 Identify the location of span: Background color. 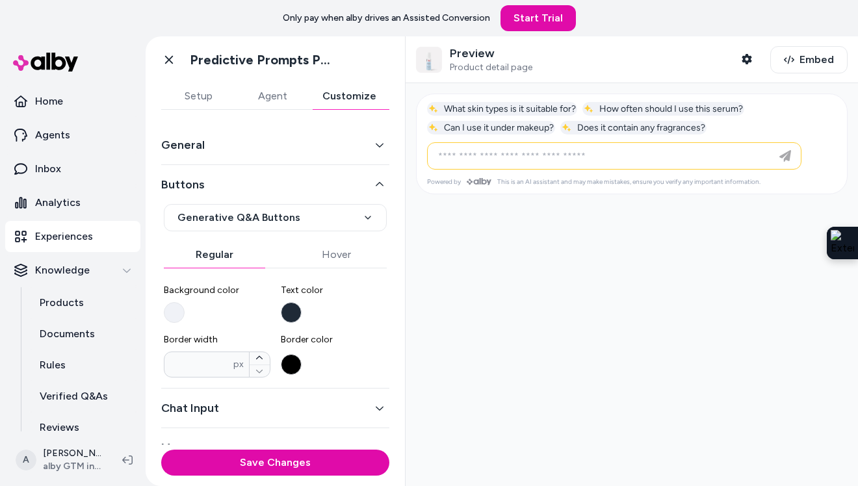
(217, 291).